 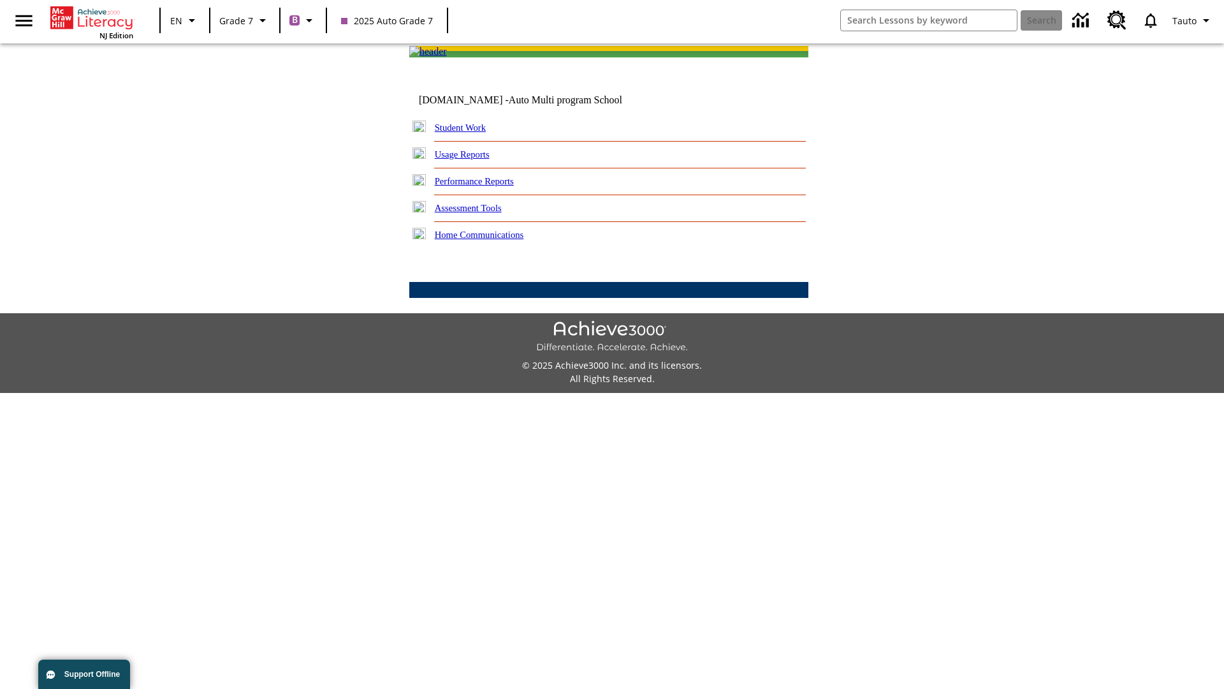 I want to click on span: NJ Edition, so click(x=116, y=35).